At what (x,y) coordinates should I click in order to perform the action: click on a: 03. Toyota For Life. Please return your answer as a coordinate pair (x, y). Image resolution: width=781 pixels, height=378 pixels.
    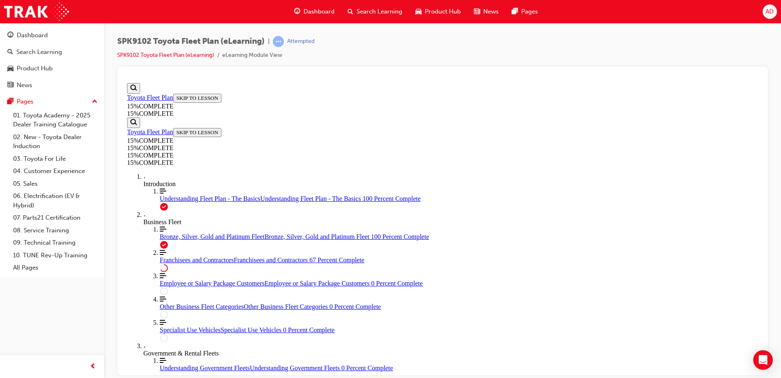
    Looking at the image, I should click on (55, 159).